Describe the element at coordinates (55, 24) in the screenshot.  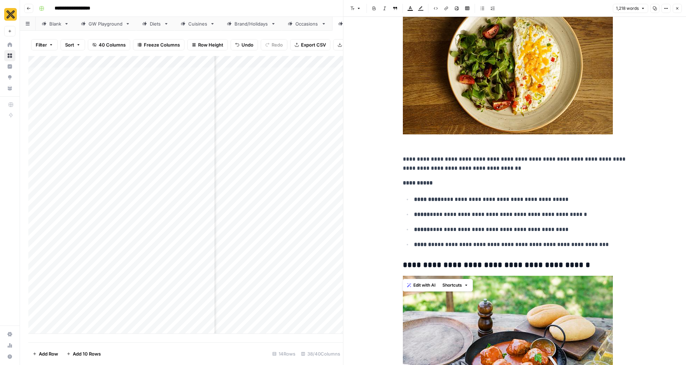
I see `div: Blank` at that location.